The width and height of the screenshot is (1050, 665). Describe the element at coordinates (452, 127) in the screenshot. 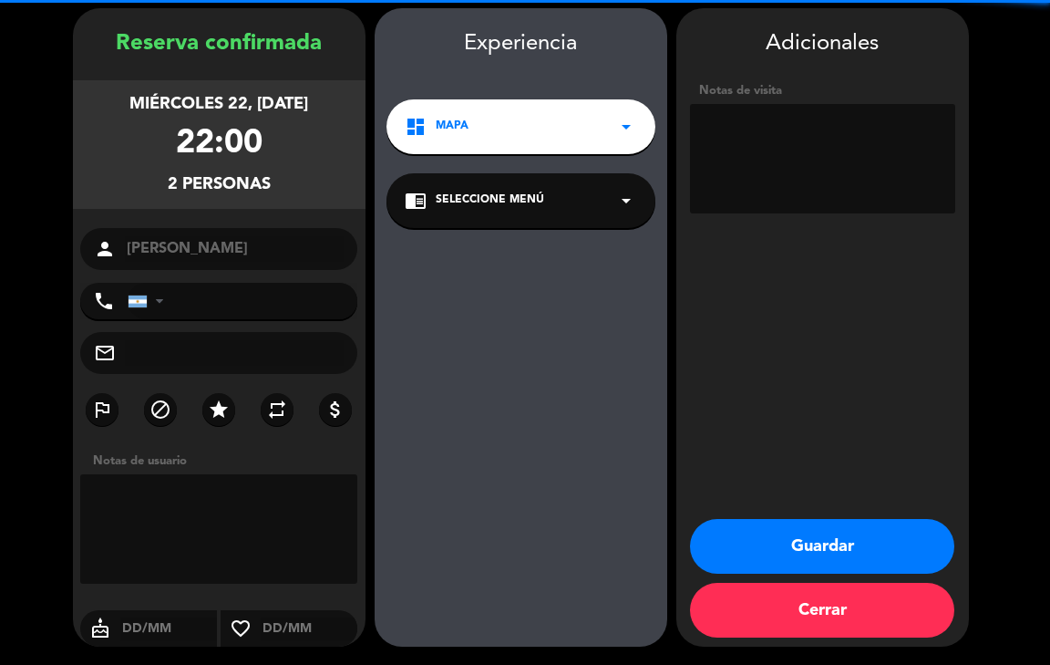

I see `span: MAPA` at that location.